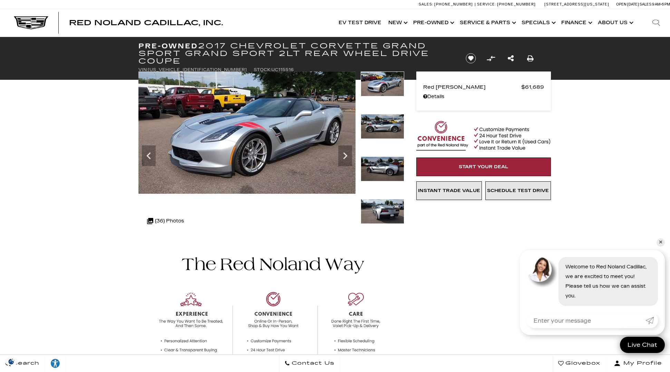 The width and height of the screenshot is (670, 372). What do you see at coordinates (491, 58) in the screenshot?
I see `button: Compare Vehicle` at bounding box center [491, 58].